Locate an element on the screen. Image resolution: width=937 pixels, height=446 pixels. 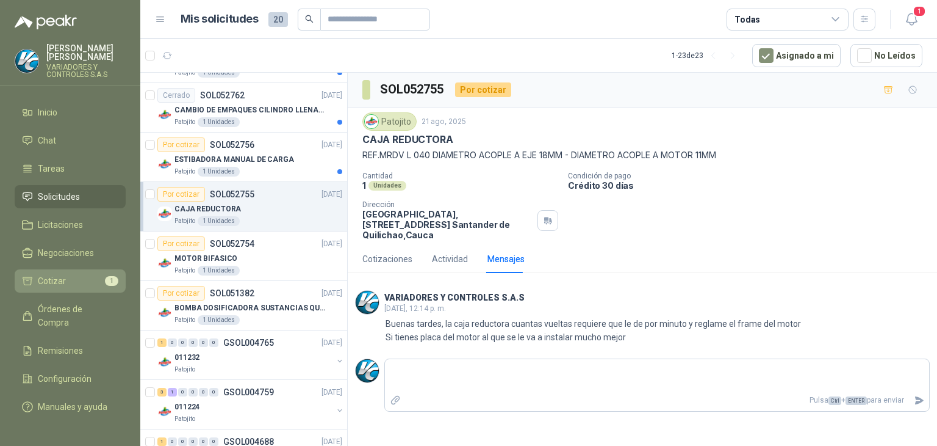
p: Cantidad is located at coordinates (460, 176).